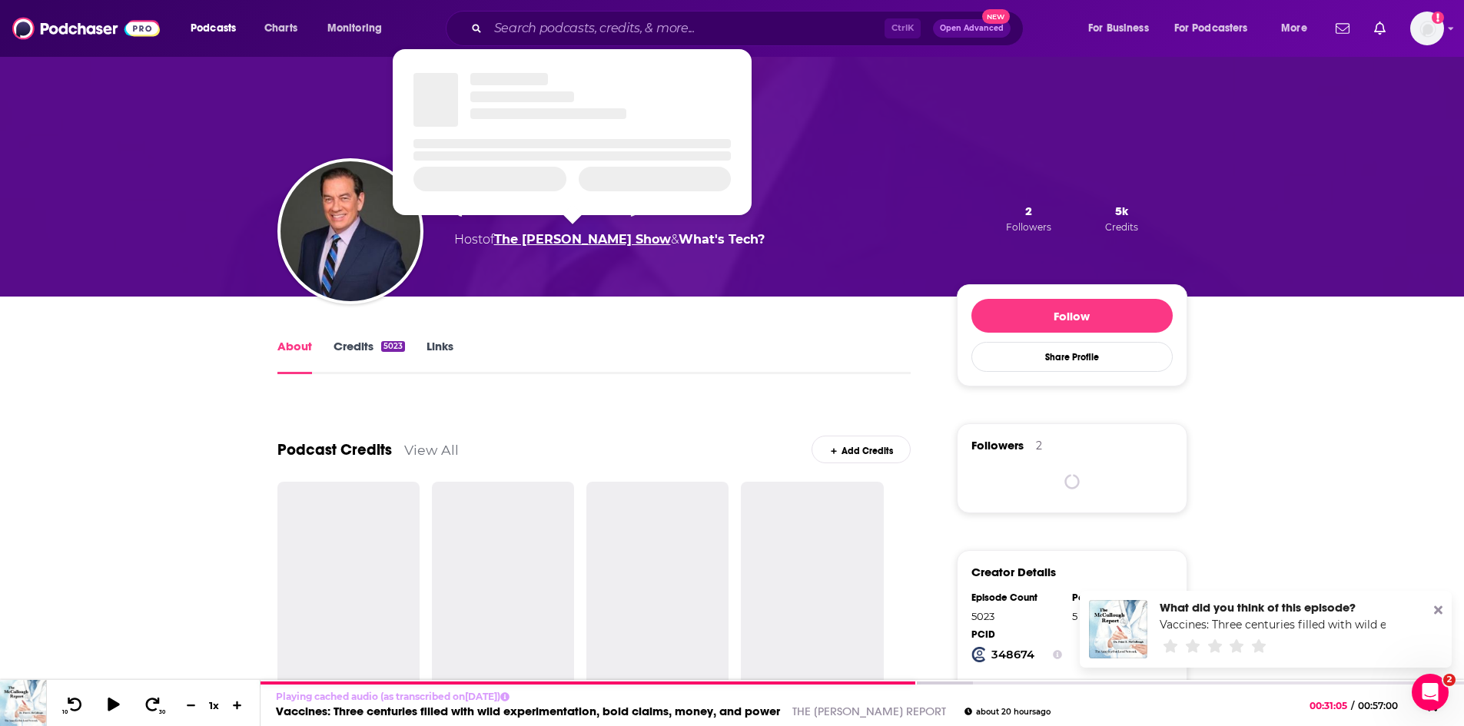 The height and width of the screenshot is (726, 1464). What do you see at coordinates (1438, 18) in the screenshot?
I see `svg: Add a profile image` at bounding box center [1438, 18].